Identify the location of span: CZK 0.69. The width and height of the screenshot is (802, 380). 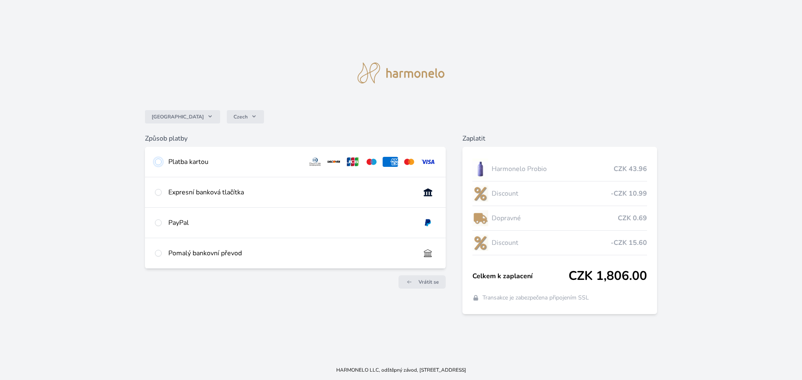
(632, 218).